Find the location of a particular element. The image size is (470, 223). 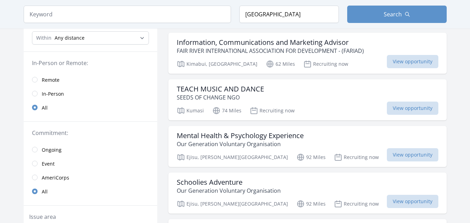

button: Search is located at coordinates (397, 14).